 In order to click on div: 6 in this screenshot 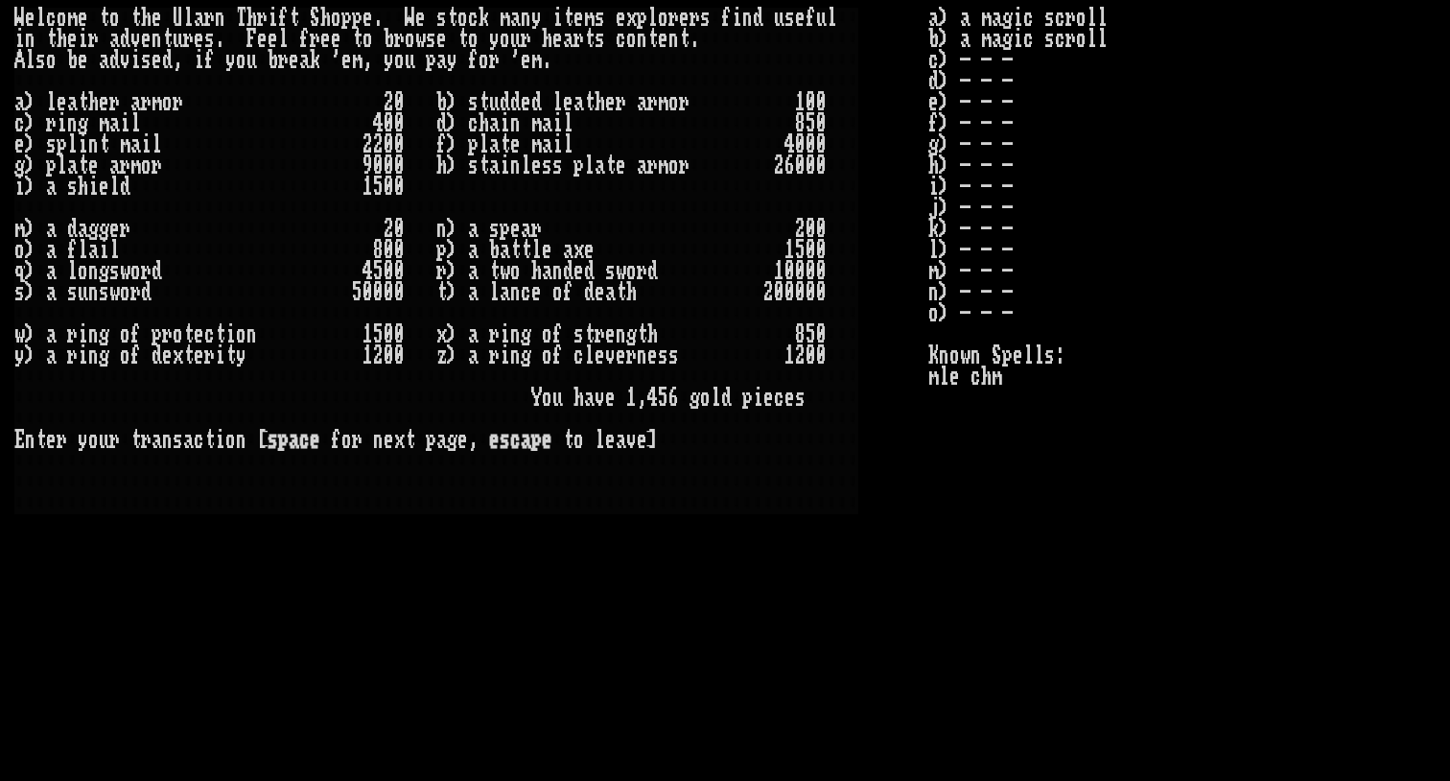, I will do `click(789, 166)`.